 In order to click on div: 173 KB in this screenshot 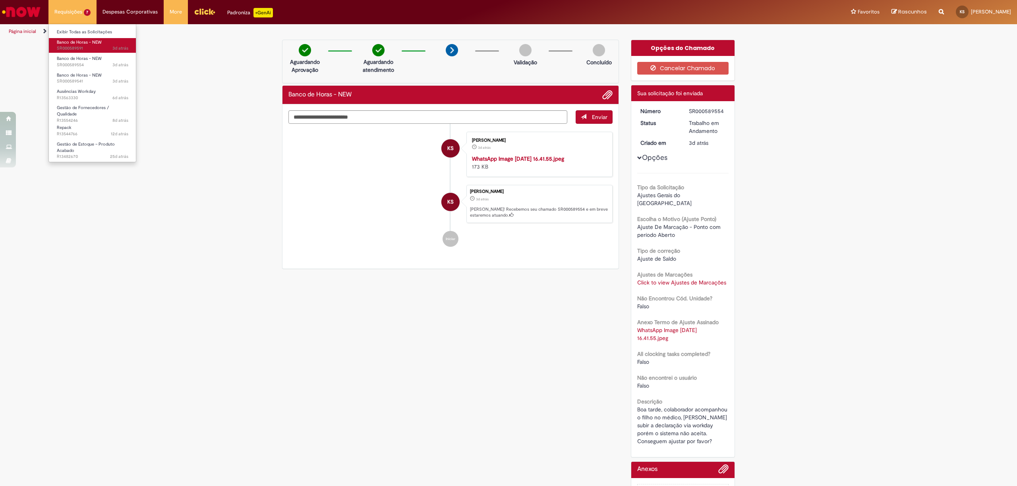, I will do `click(538, 163)`.